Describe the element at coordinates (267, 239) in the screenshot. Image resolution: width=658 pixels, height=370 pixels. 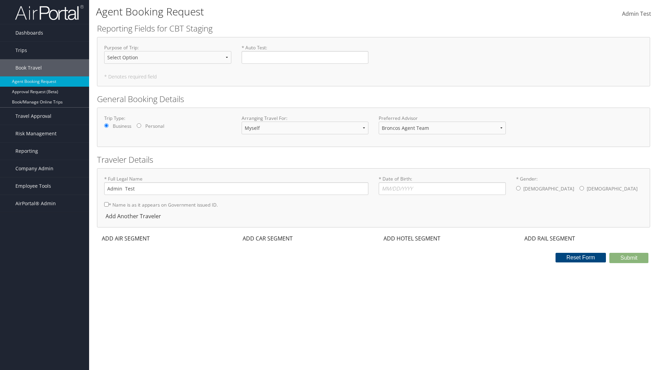
I see `div: ADD CAR SEGMENT` at that location.